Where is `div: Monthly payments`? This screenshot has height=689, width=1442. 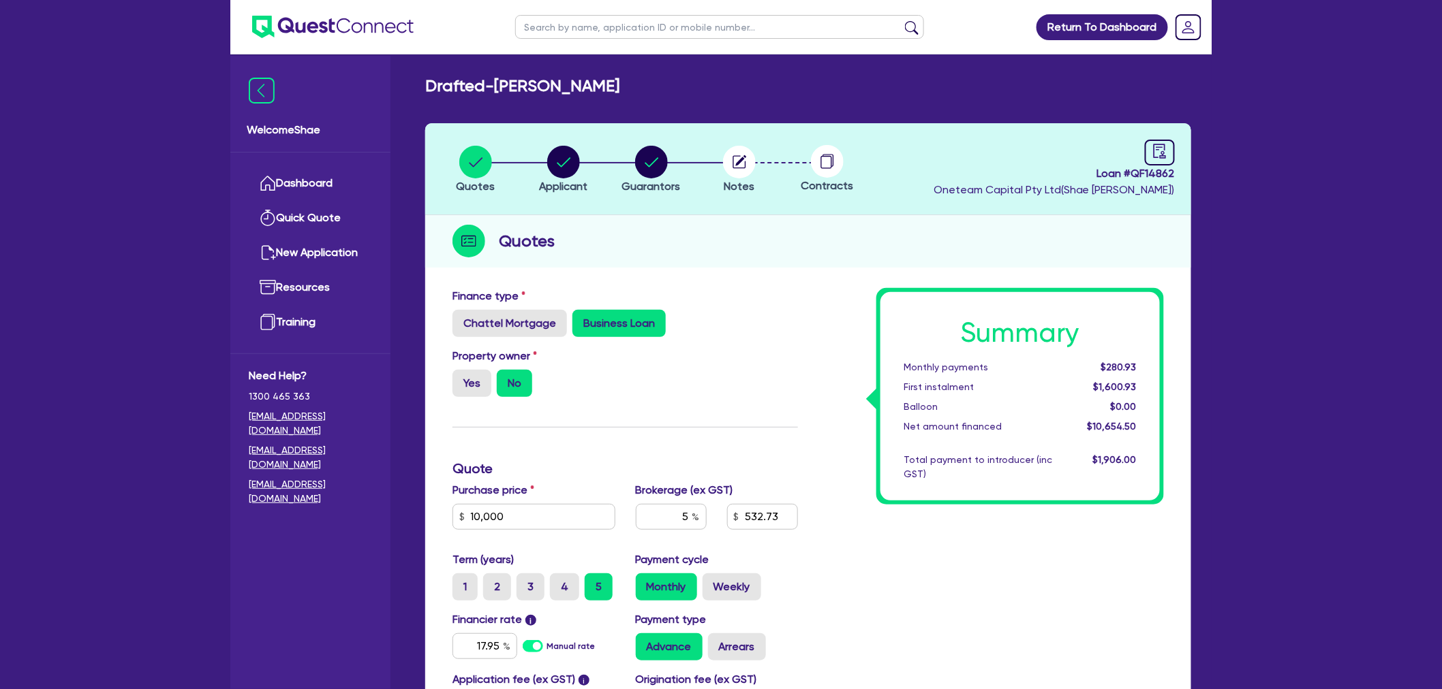 div: Monthly payments is located at coordinates (978, 367).